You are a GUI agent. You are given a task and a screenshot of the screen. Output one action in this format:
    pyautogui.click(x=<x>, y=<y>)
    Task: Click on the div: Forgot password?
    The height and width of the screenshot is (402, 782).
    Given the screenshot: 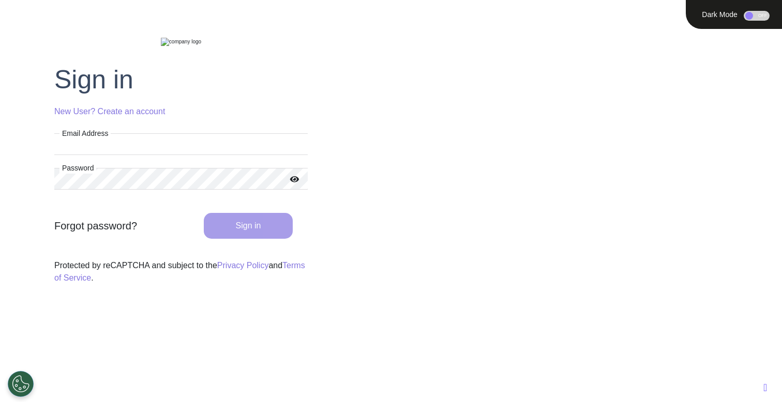 What is the action you would take?
    pyautogui.click(x=114, y=226)
    